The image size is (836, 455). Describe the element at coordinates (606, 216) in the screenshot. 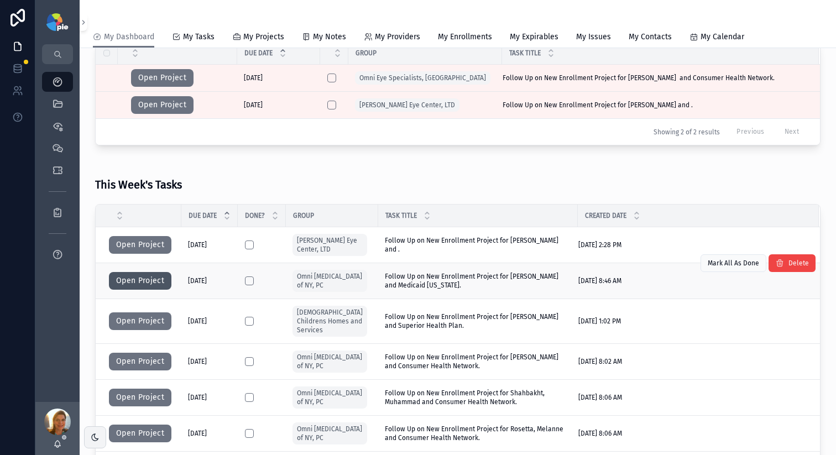

I see `span: Created Date` at that location.